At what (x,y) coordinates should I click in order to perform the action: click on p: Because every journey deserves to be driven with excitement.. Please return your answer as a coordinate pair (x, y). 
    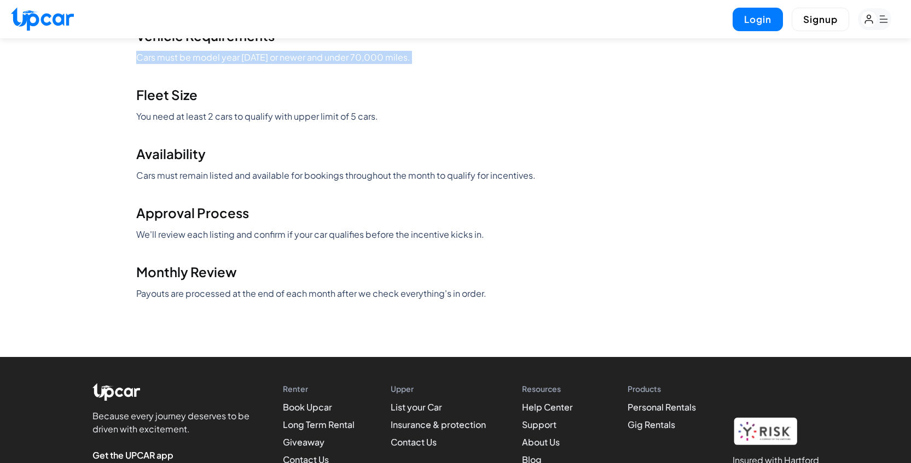
    Looking at the image, I should click on (175, 423).